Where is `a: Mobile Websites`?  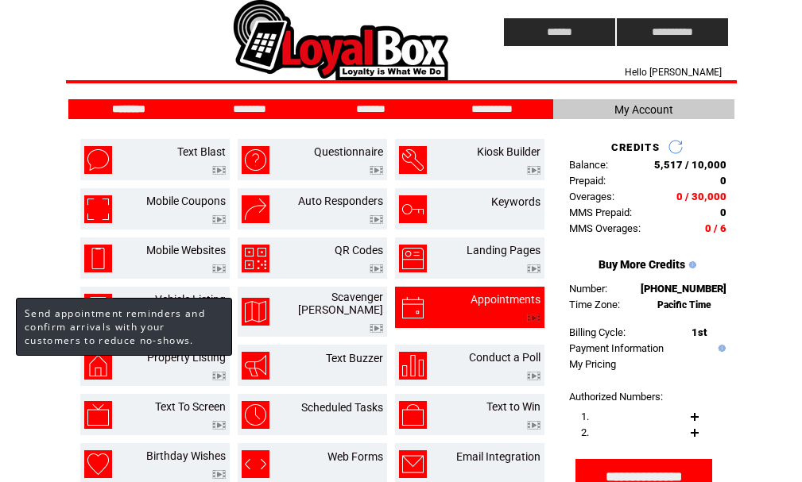 a: Mobile Websites is located at coordinates (186, 250).